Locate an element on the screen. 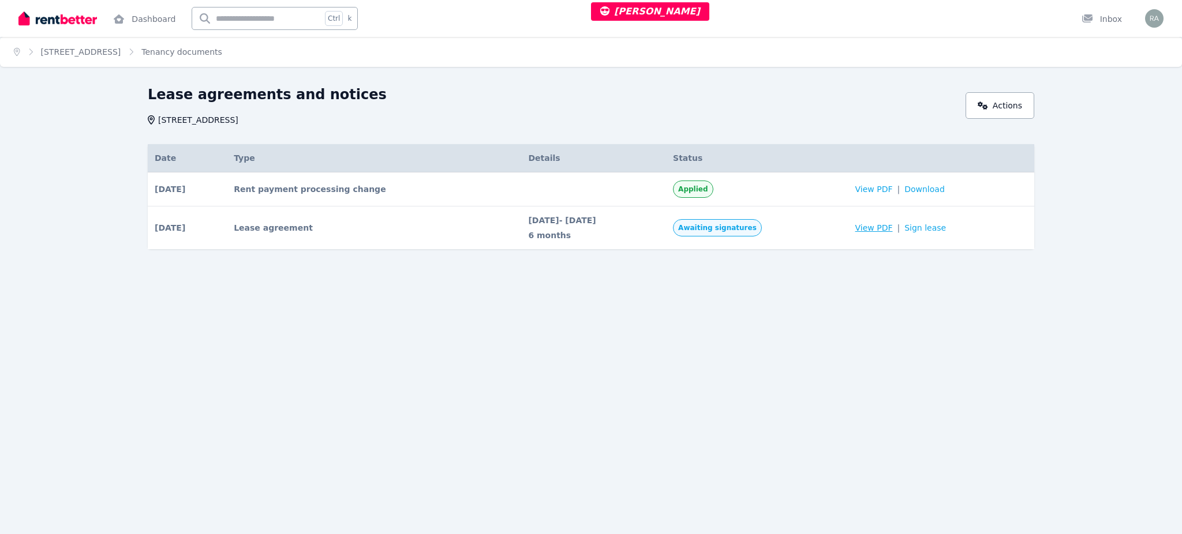 This screenshot has height=534, width=1182. span: Awaiting signatures is located at coordinates (717, 228).